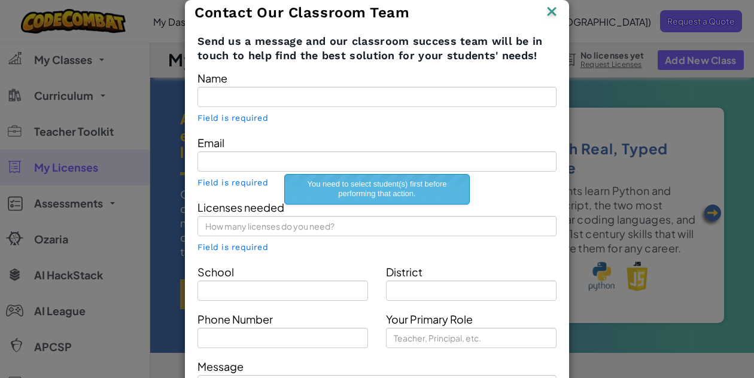  I want to click on span: Name, so click(213, 78).